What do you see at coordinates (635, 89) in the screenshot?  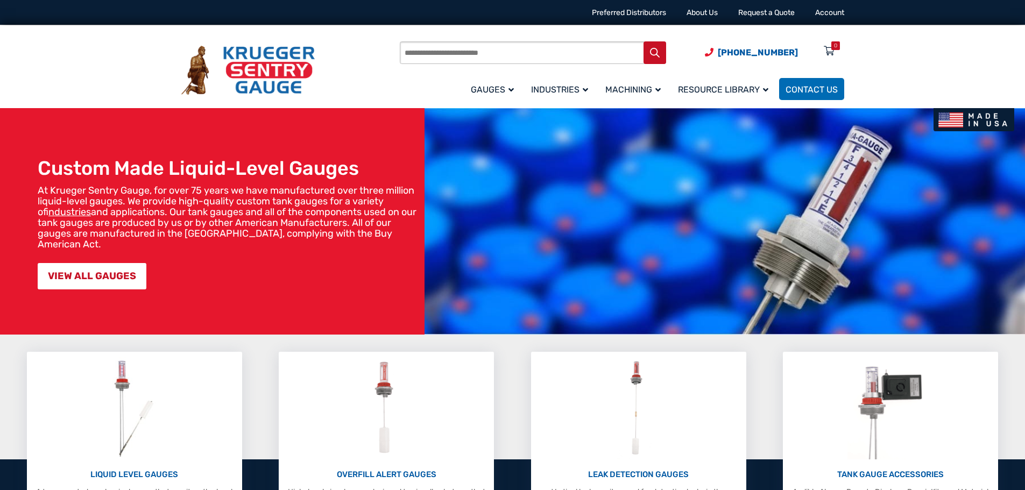 I see `a: Machining` at bounding box center [635, 89].